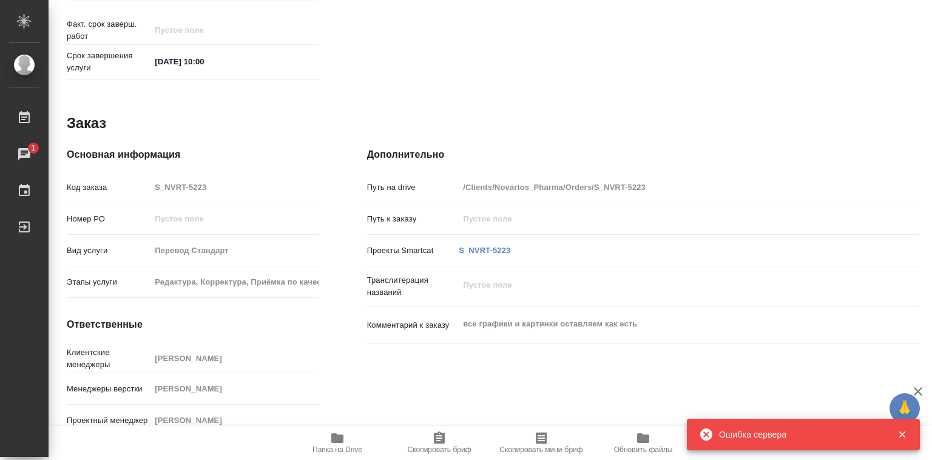 This screenshot has height=460, width=932. What do you see at coordinates (439, 450) in the screenshot?
I see `span: Скопировать бриф` at bounding box center [439, 450].